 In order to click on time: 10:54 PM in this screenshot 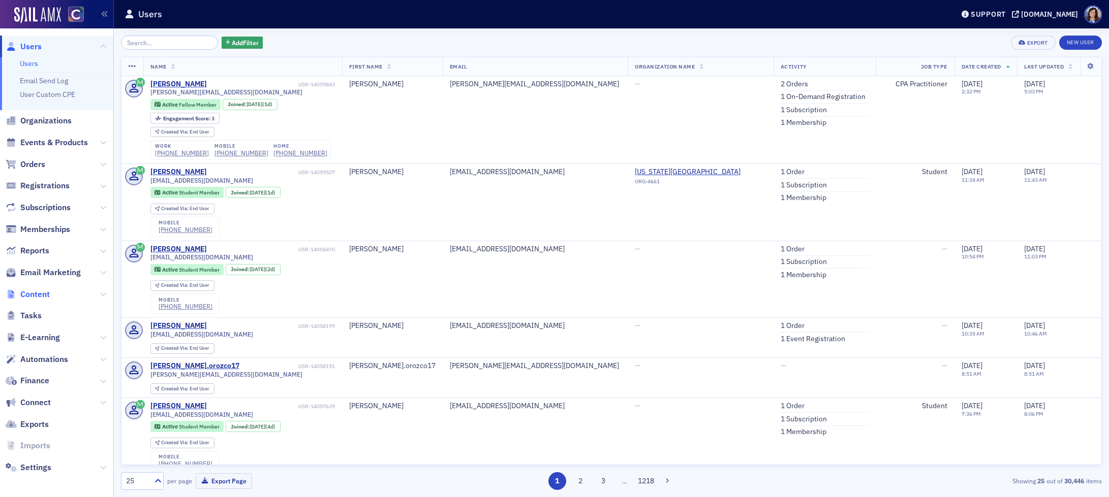, I will do `click(973, 257)`.